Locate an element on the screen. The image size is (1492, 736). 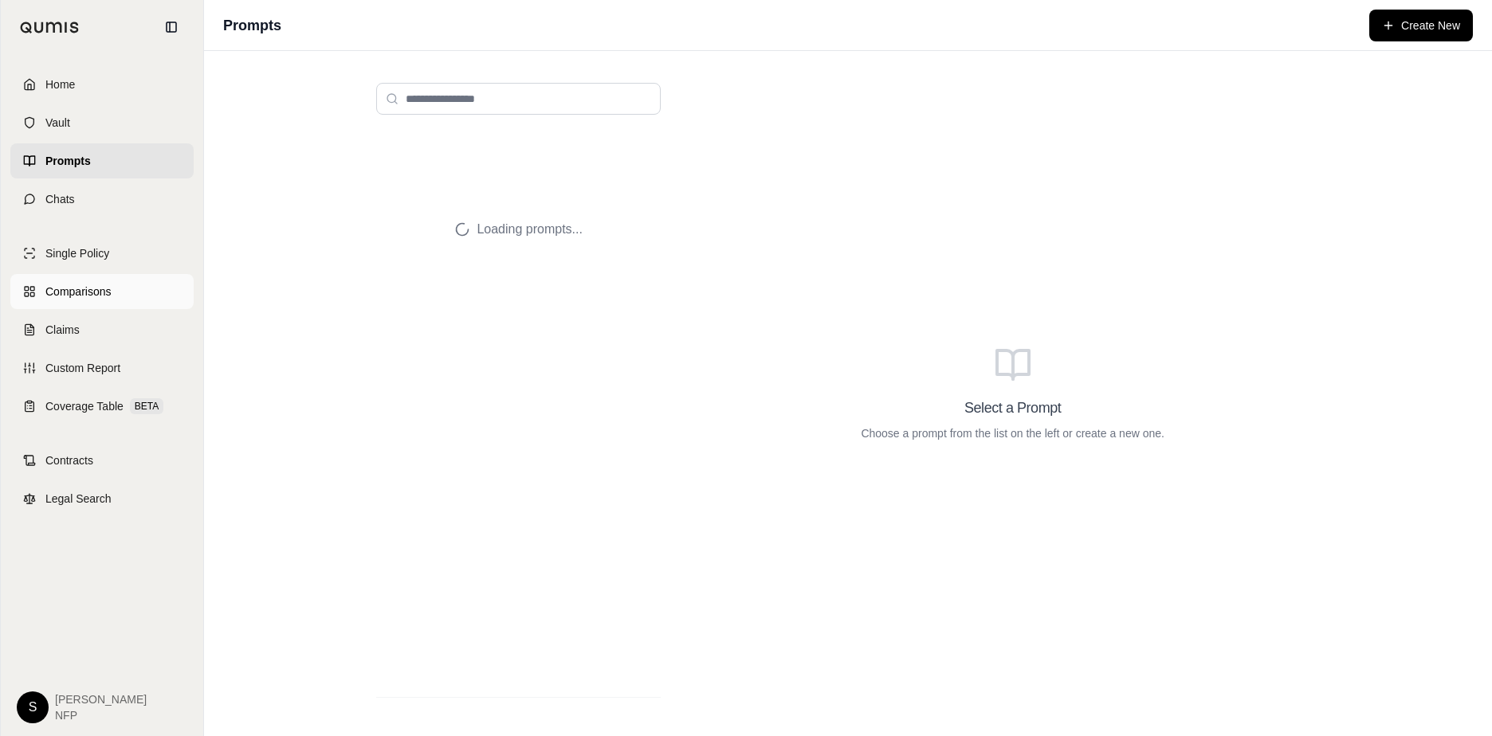
span: Home is located at coordinates (60, 84).